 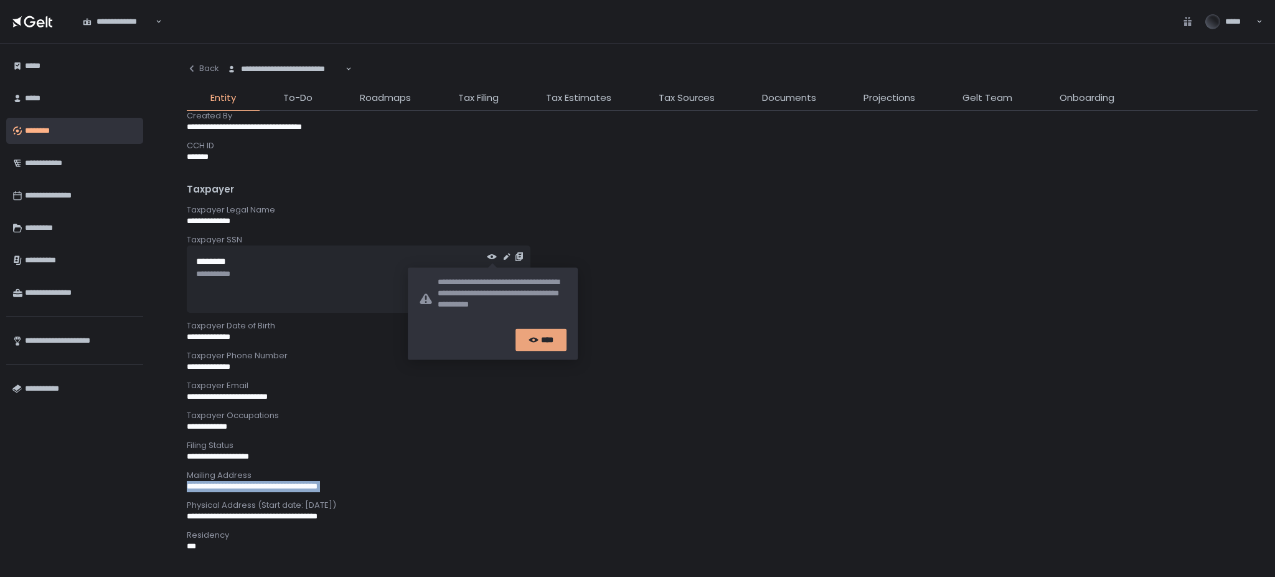 I want to click on div: Taxpayer Date of Birth, so click(x=722, y=326).